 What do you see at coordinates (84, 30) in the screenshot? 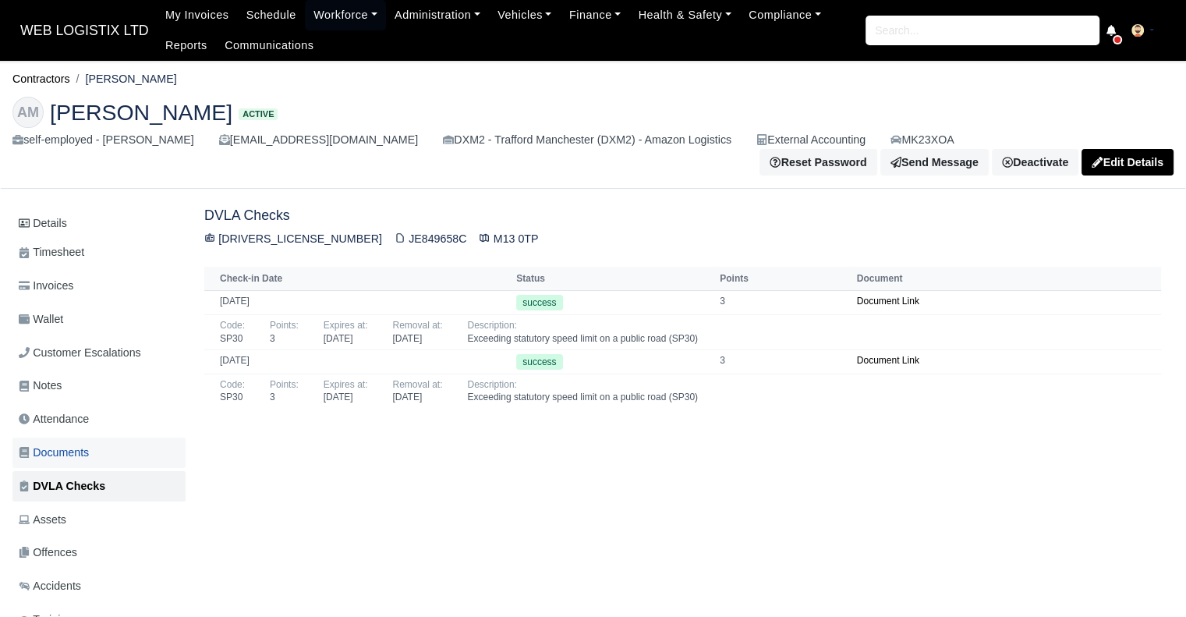
I see `a: WEB LOGISTIX LTD` at bounding box center [84, 30].